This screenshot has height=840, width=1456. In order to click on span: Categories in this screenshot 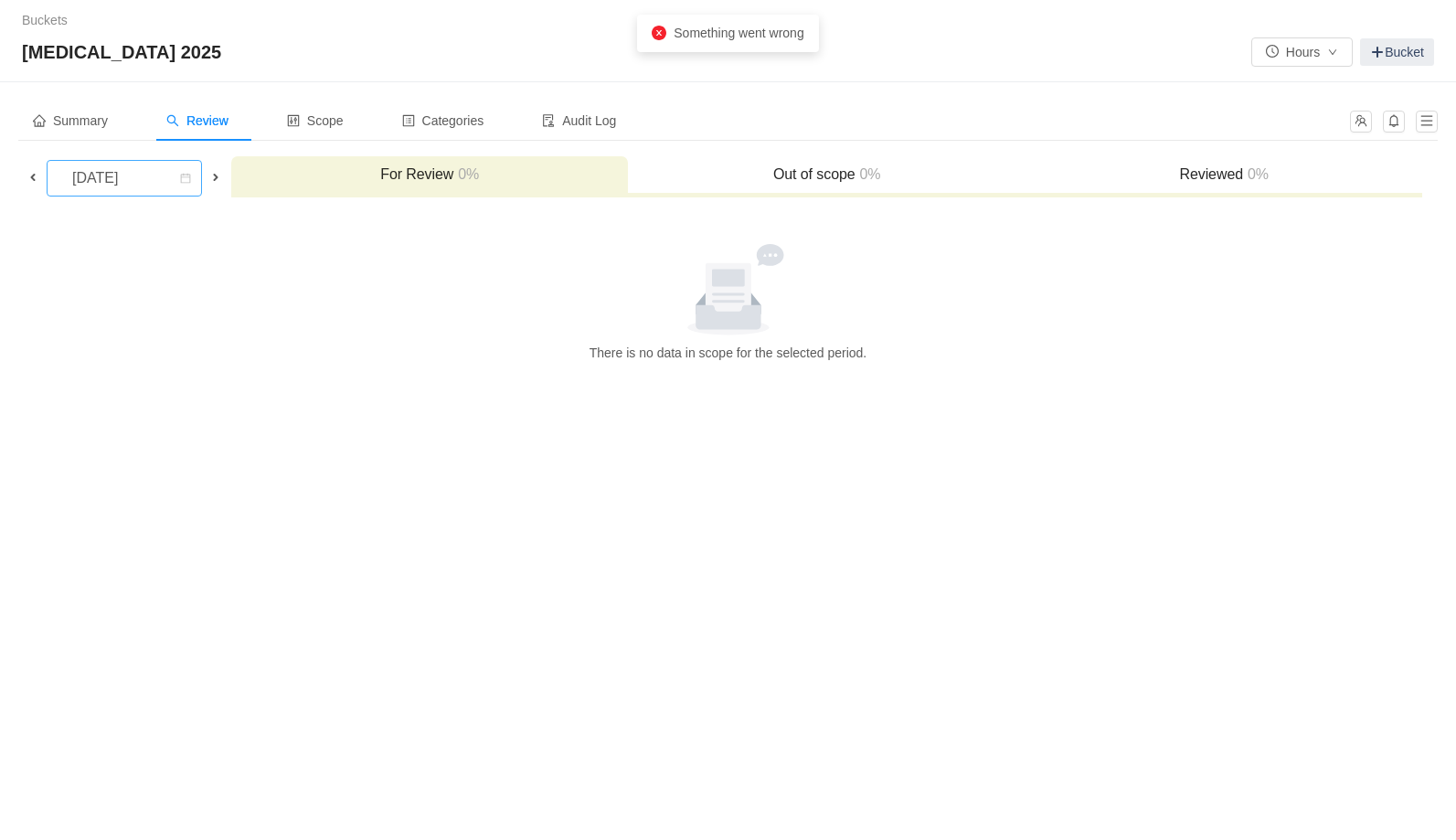, I will do `click(443, 121)`.